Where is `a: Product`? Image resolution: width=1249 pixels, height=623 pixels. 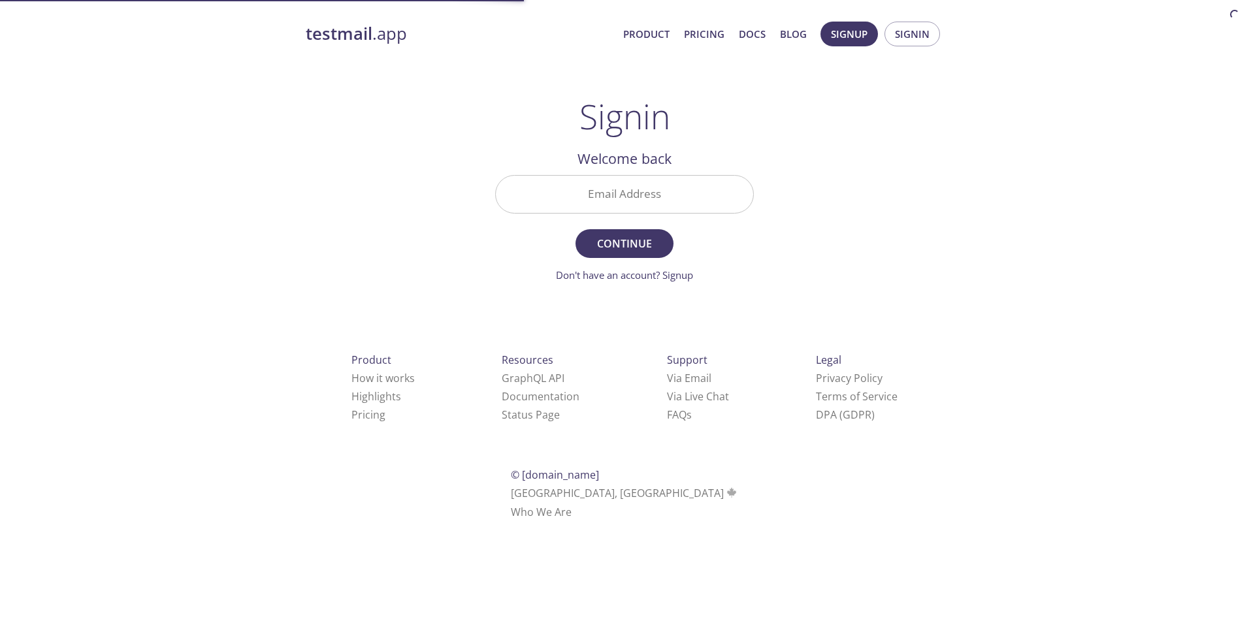
a: Product is located at coordinates (646, 34).